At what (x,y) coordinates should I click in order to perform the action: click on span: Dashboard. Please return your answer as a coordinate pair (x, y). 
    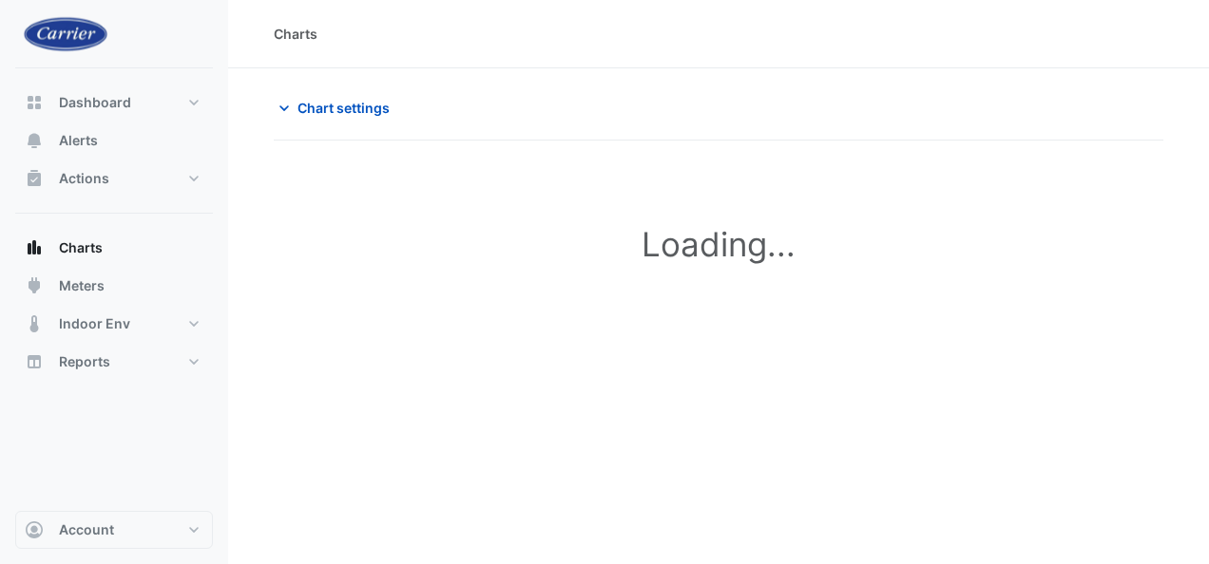
    Looking at the image, I should click on (95, 103).